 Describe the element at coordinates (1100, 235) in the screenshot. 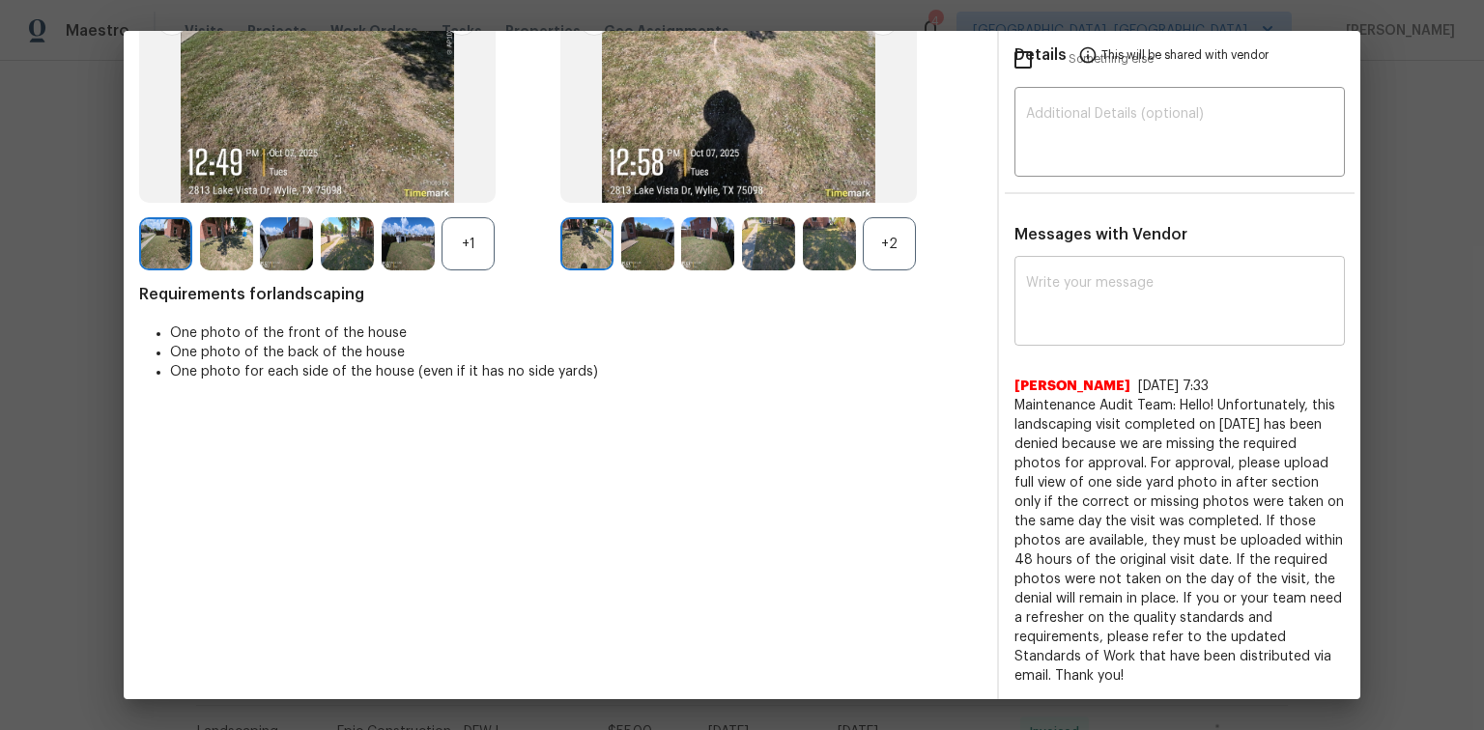

I see `span: Messages with Vendor` at that location.